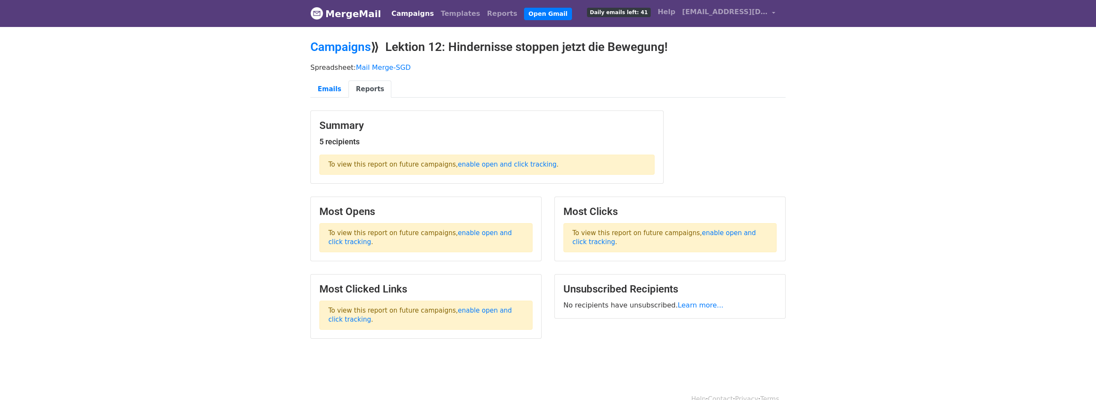 Image resolution: width=1096 pixels, height=400 pixels. I want to click on h3: Summary, so click(487, 125).